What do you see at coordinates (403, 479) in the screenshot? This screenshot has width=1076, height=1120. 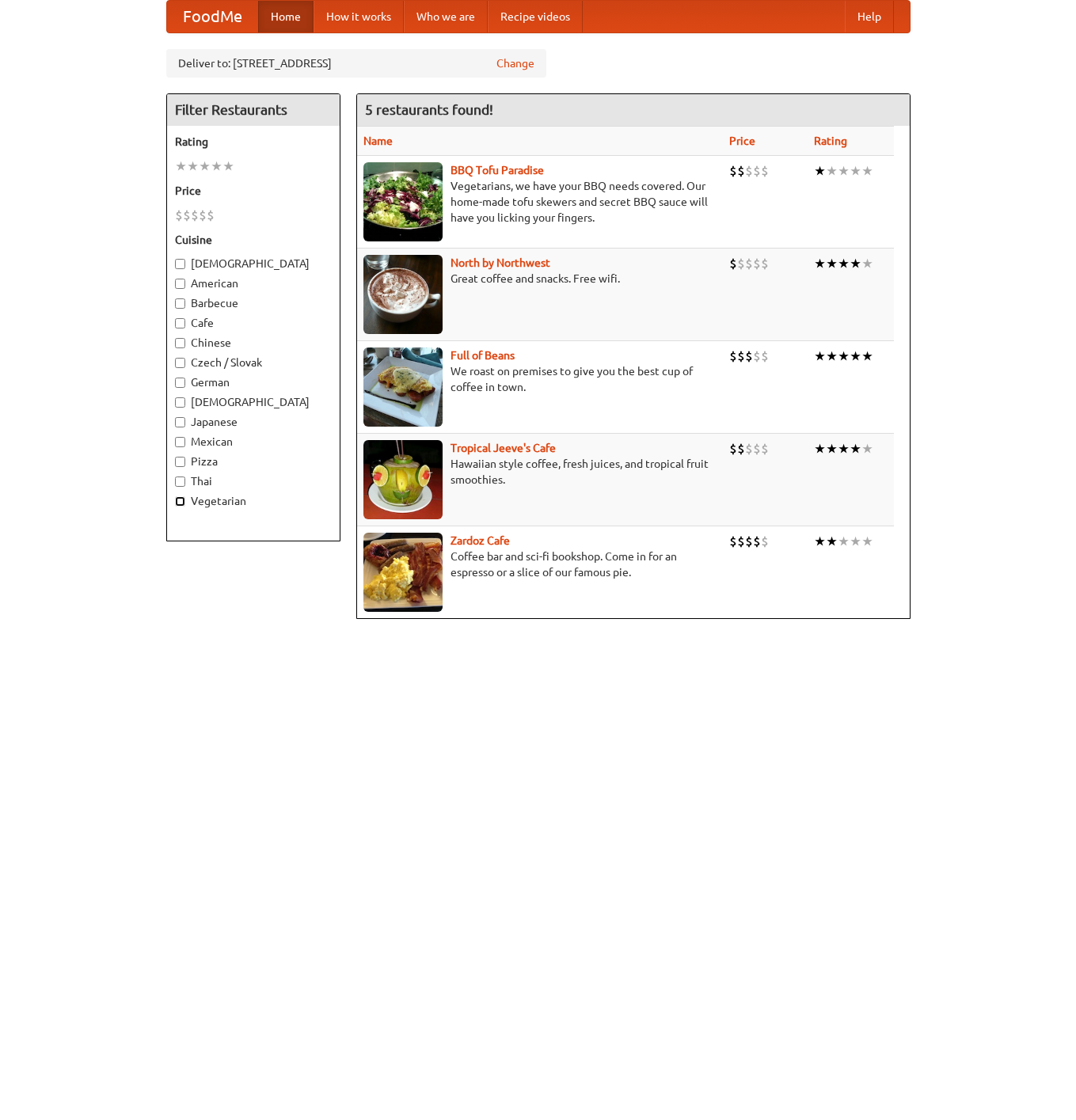 I see `img: jeeves.jpg` at bounding box center [403, 479].